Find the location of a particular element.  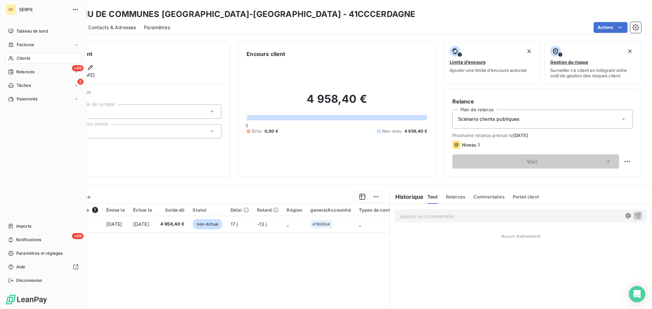

div: generalAccountId is located at coordinates (330, 210).